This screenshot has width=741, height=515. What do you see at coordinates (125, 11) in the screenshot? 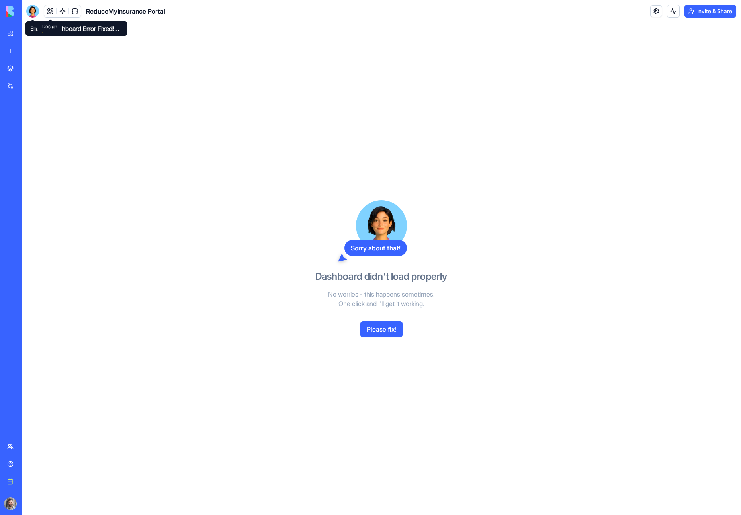
I see `span: ReduceMyInsurance Portal` at bounding box center [125, 11].